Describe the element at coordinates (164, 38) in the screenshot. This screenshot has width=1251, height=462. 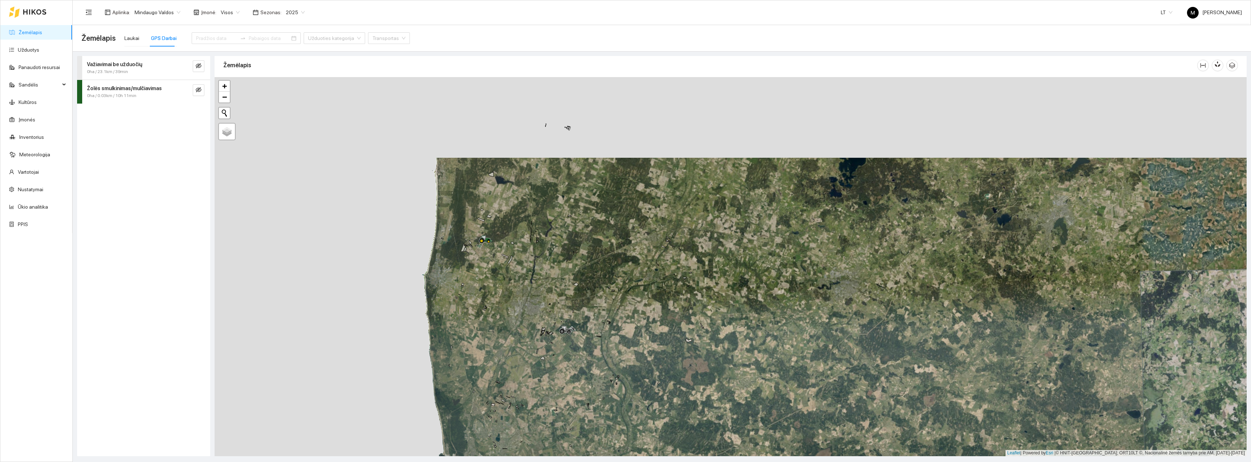
I see `div: GPS Darbai` at that location.